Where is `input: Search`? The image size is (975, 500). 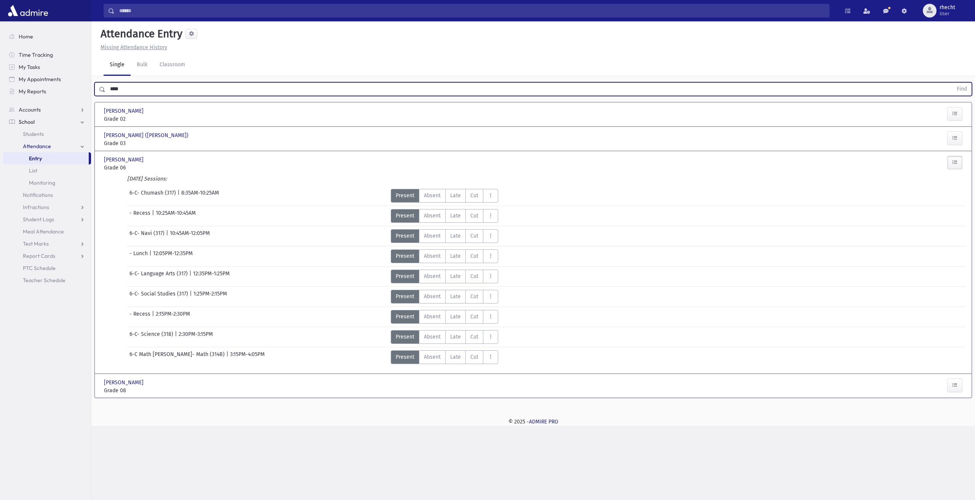 input: Search is located at coordinates (472, 11).